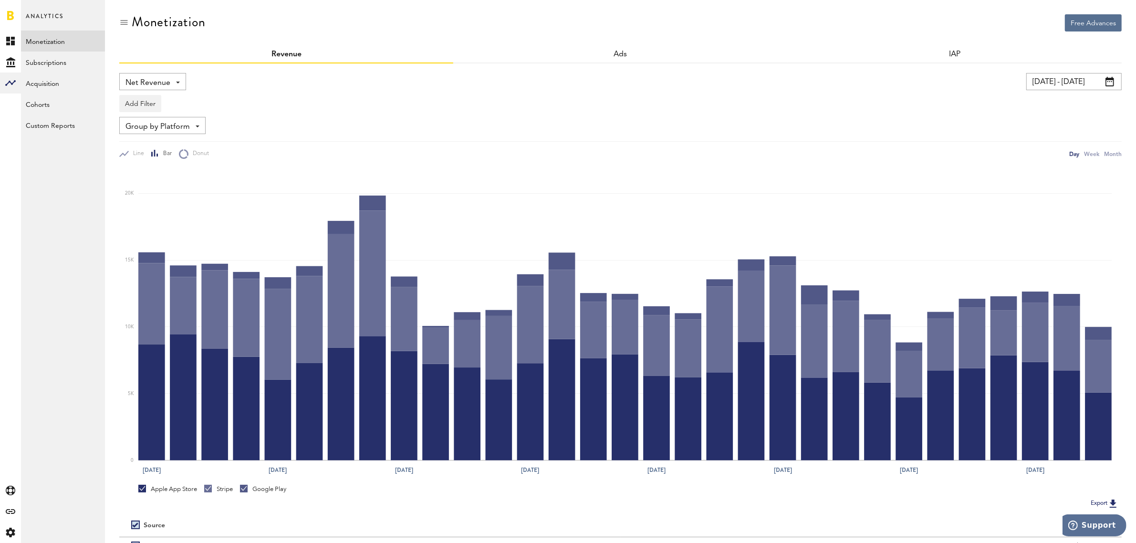  I want to click on div: Stripe, so click(218, 489).